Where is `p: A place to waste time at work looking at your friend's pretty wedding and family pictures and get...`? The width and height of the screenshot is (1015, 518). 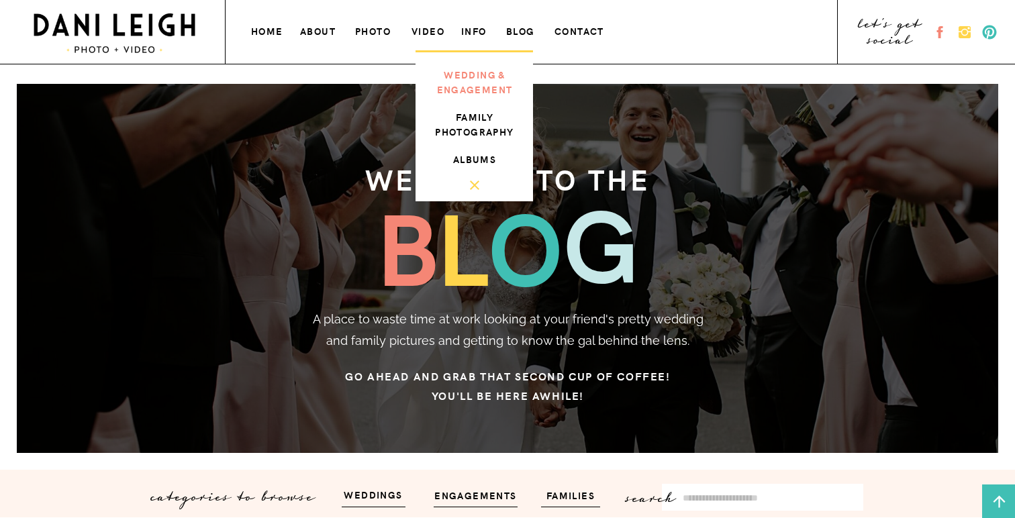
p: A place to waste time at work looking at your friend's pretty wedding and family pictures and get... is located at coordinates (508, 332).